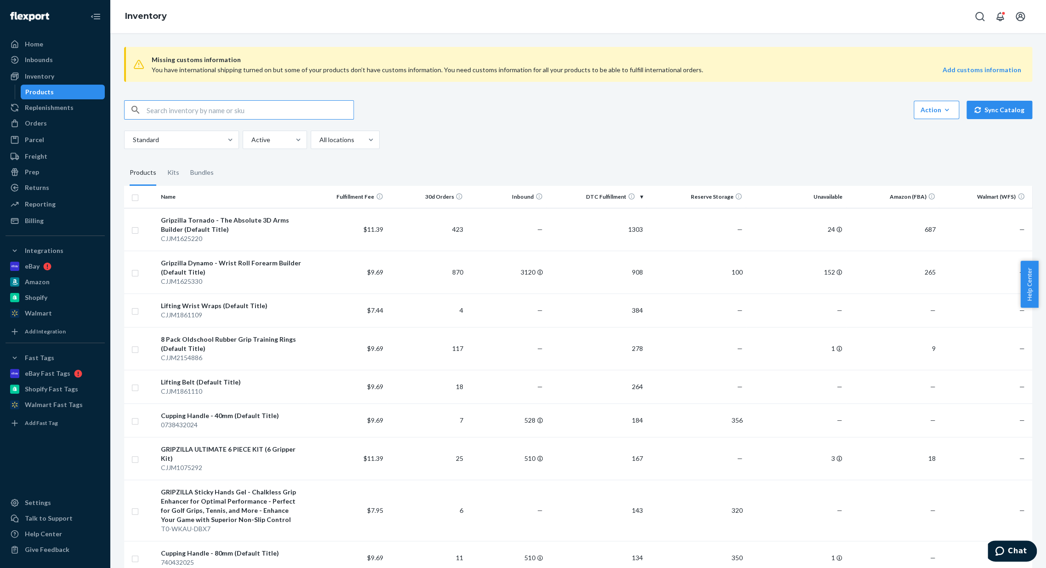 The height and width of the screenshot is (568, 1046). What do you see at coordinates (55, 221) in the screenshot?
I see `a: Billing` at bounding box center [55, 221].